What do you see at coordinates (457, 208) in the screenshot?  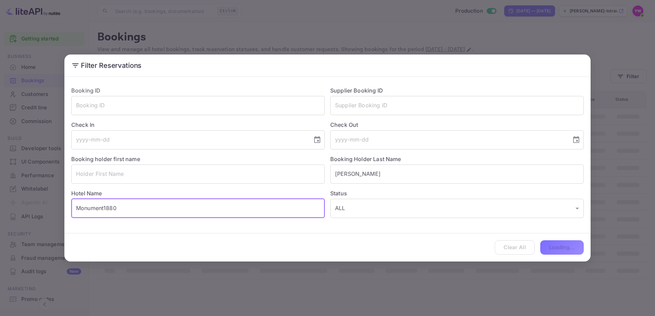 I see `div: ALL` at bounding box center [457, 208].